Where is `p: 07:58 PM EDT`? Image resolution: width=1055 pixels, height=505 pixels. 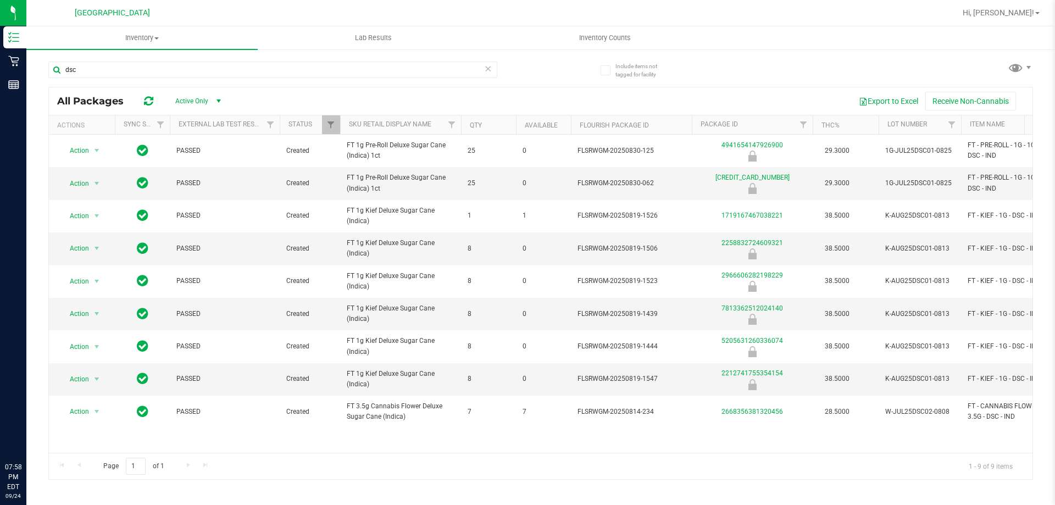
p: 07:58 PM EDT is located at coordinates (13, 477).